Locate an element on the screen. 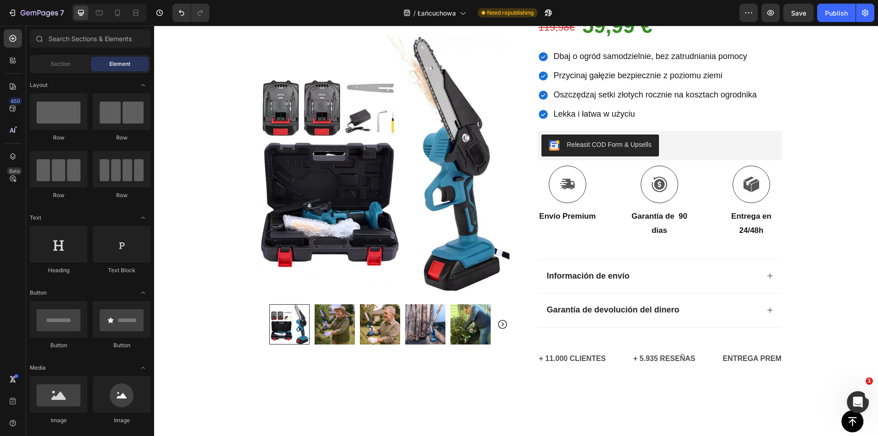 Image resolution: width=878 pixels, height=436 pixels. strong: Entrega en is located at coordinates (597, 190).